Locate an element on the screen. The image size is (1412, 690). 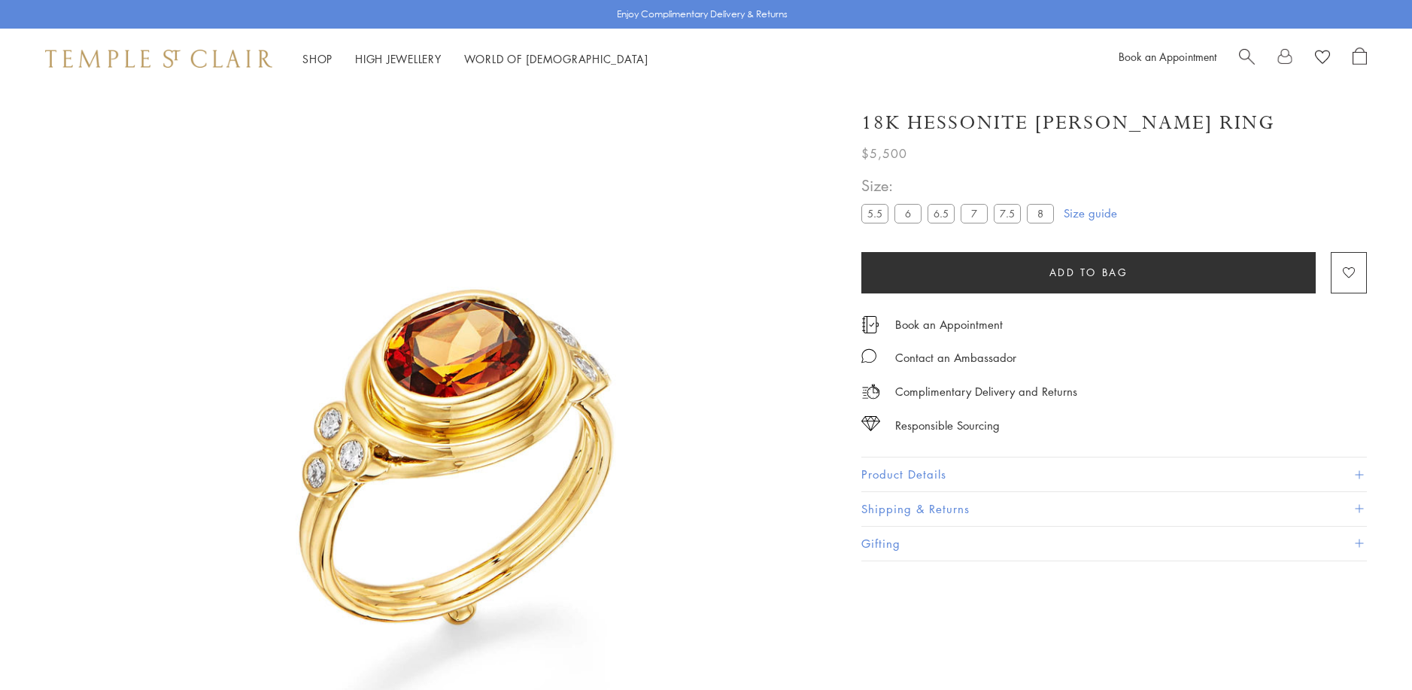
nav: Main navigation is located at coordinates (476, 59).